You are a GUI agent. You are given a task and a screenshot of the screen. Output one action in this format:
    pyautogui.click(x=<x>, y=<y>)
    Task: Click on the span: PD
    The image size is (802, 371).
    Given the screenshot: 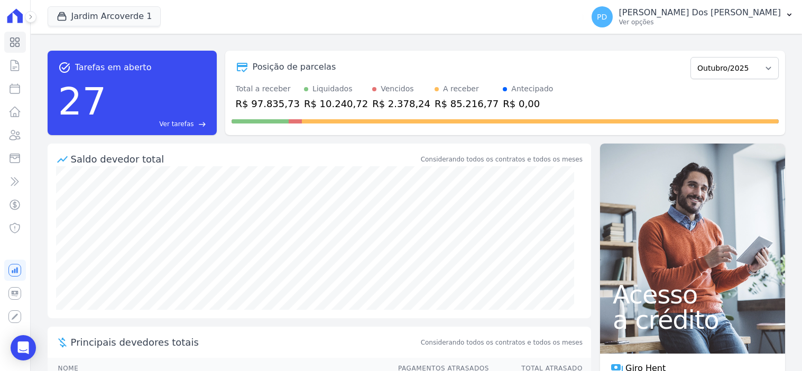 What is the action you would take?
    pyautogui.click(x=601, y=17)
    